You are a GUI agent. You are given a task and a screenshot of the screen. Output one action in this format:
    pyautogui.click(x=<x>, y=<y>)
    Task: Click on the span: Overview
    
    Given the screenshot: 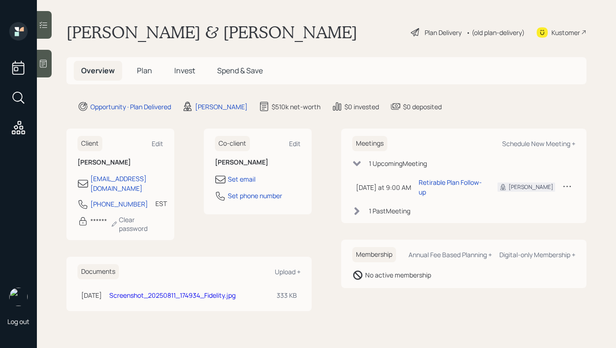 What is the action you would take?
    pyautogui.click(x=98, y=71)
    